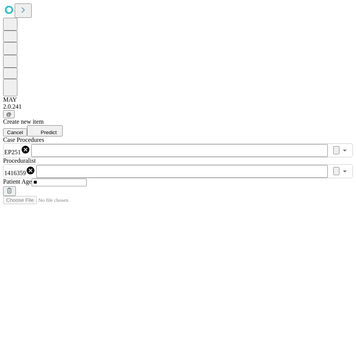 The height and width of the screenshot is (363, 356). Describe the element at coordinates (17, 181) in the screenshot. I see `span: Patient Age` at that location.